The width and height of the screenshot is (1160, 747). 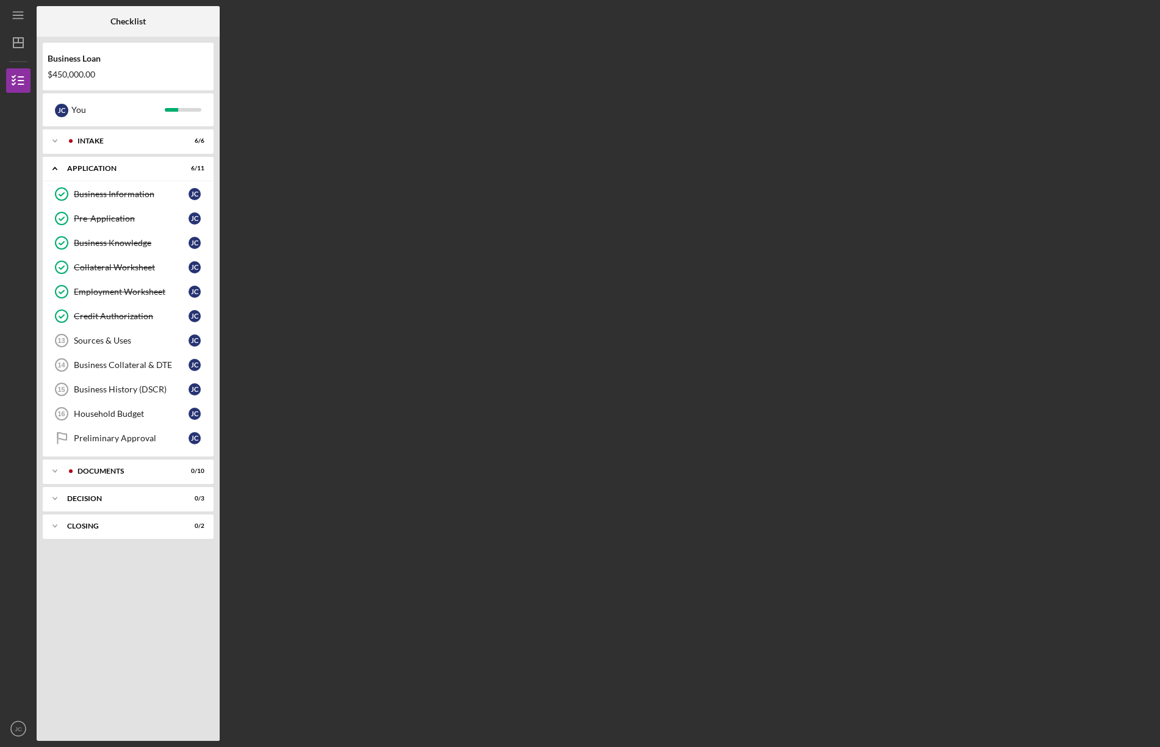 I want to click on div: 6 / 6, so click(x=193, y=141).